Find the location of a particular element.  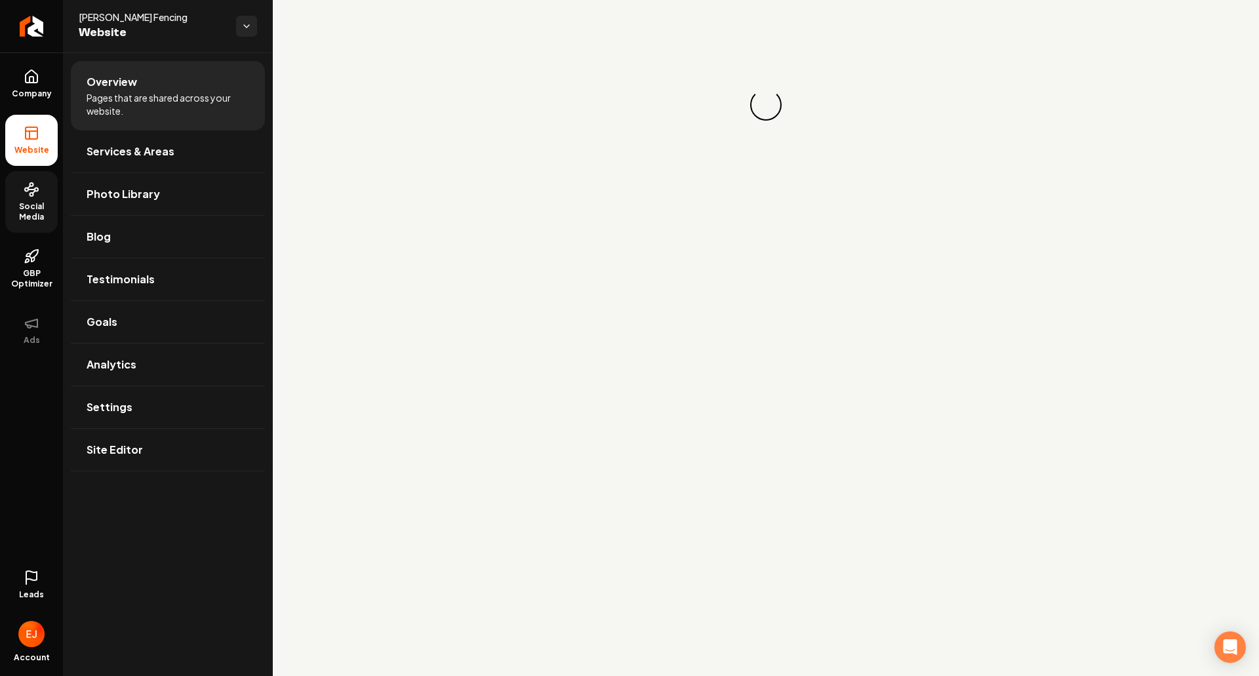

span: Company is located at coordinates (31, 94).